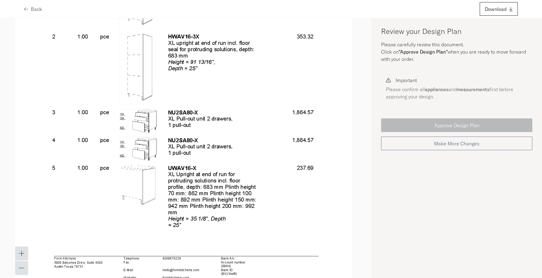 Image resolution: width=542 pixels, height=278 pixels. Describe the element at coordinates (457, 80) in the screenshot. I see `p: Important` at that location.